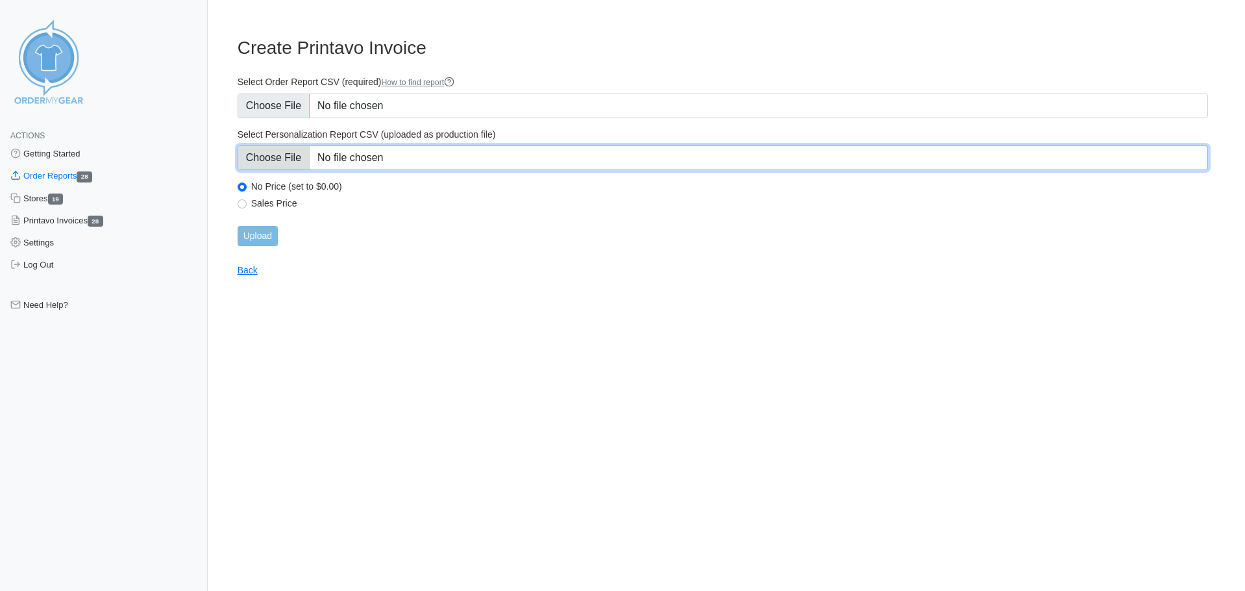 The image size is (1245, 591). What do you see at coordinates (722, 48) in the screenshot?
I see `h3: Create Printavo Invoice` at bounding box center [722, 48].